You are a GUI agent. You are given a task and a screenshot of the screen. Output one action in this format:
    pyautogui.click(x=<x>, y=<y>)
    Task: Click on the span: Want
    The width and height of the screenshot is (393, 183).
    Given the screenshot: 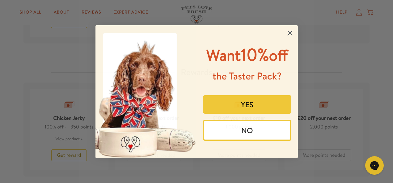 What is the action you would take?
    pyautogui.click(x=224, y=55)
    